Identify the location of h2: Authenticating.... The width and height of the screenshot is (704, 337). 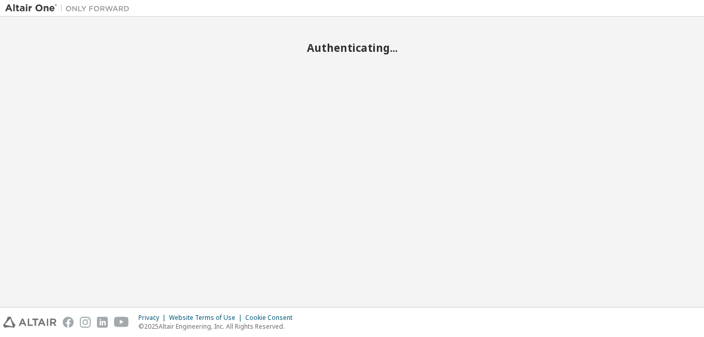
(352, 48).